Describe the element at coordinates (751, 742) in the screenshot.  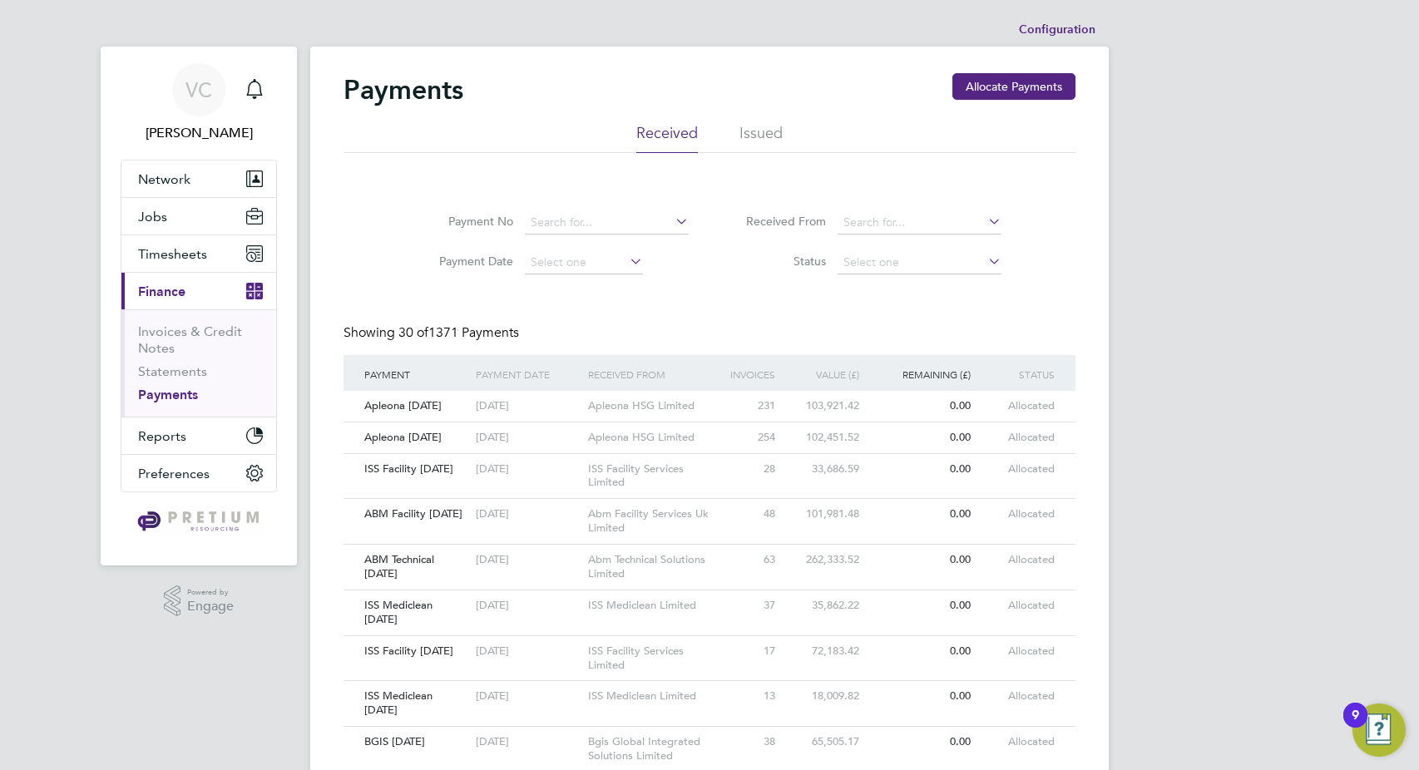
I see `div: 38` at that location.